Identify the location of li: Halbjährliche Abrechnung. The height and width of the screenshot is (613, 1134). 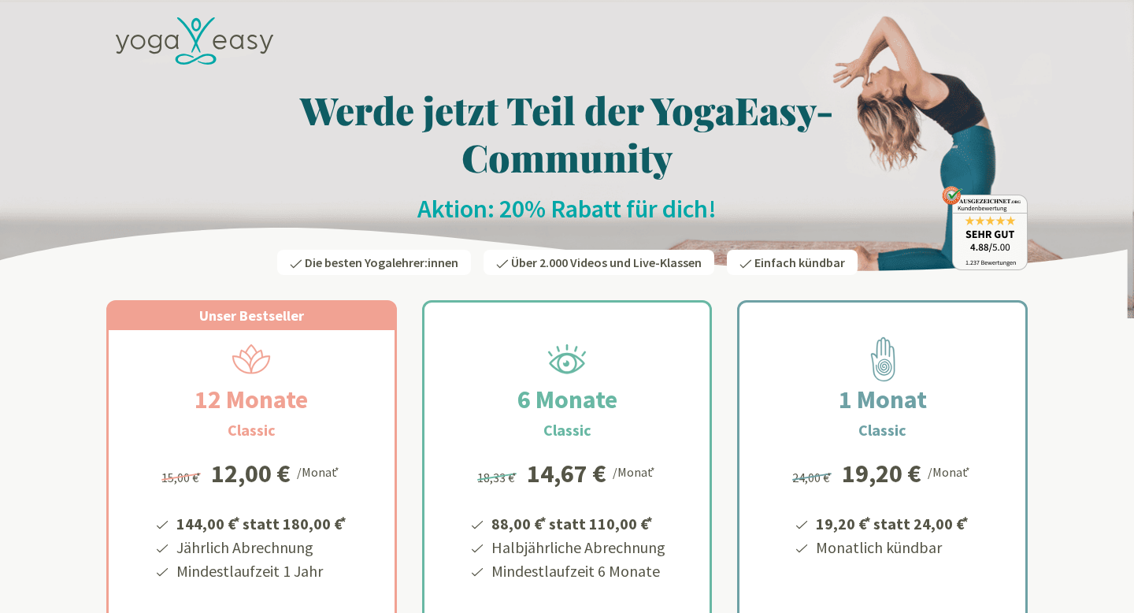
(577, 547).